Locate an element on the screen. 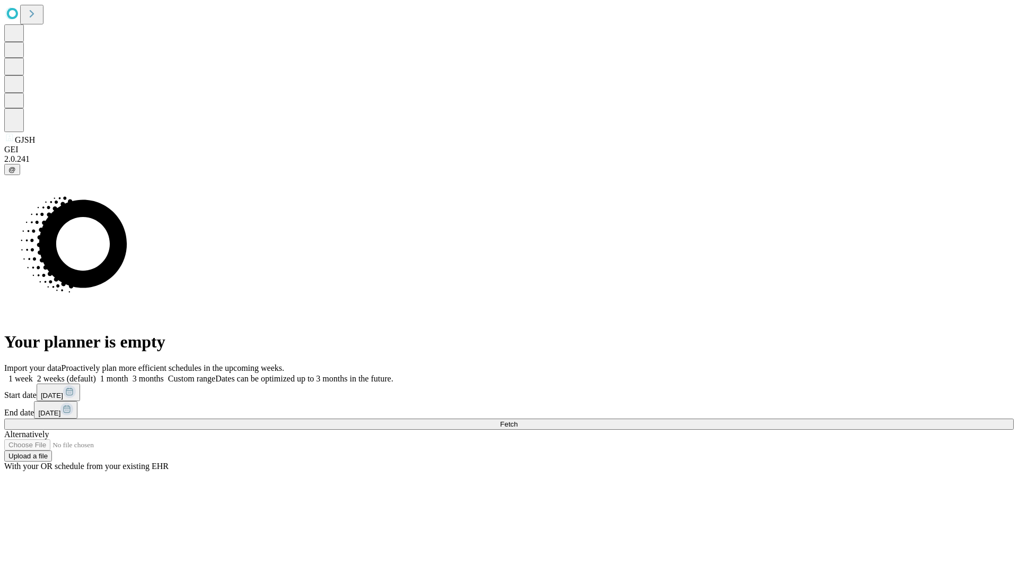 The height and width of the screenshot is (573, 1018). span: 1 month is located at coordinates (114, 378).